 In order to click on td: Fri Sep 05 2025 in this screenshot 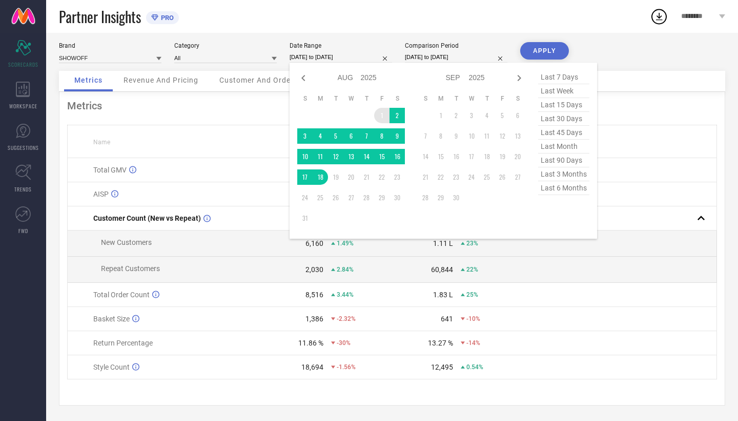, I will do `click(503, 115)`.